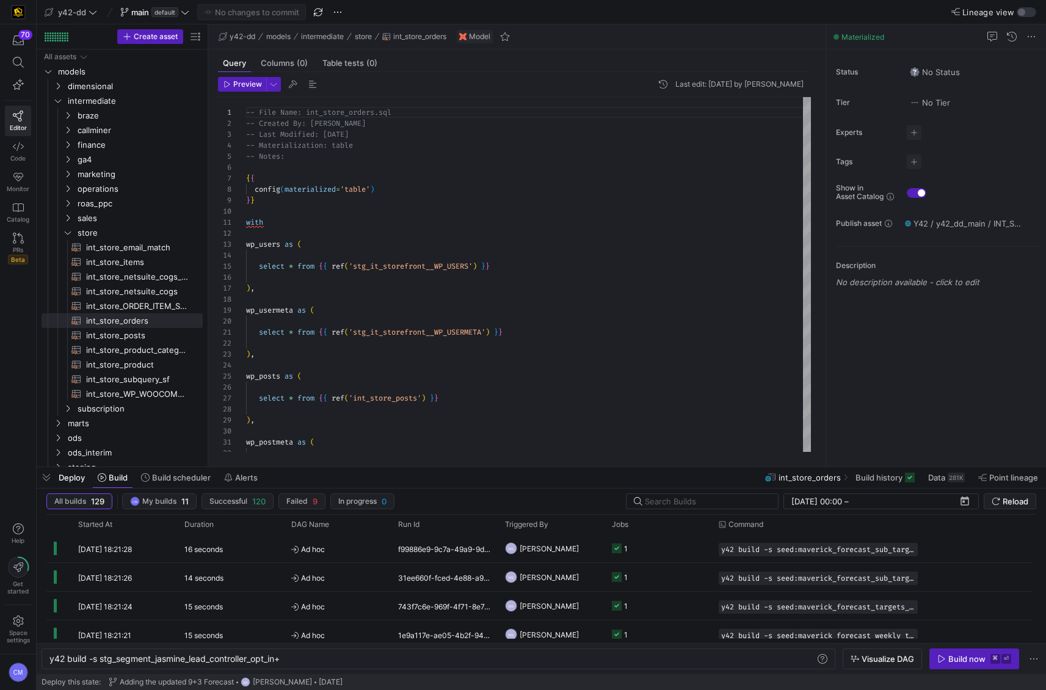 Image resolution: width=1046 pixels, height=690 pixels. Describe the element at coordinates (272, 266) in the screenshot. I see `span: select` at that location.